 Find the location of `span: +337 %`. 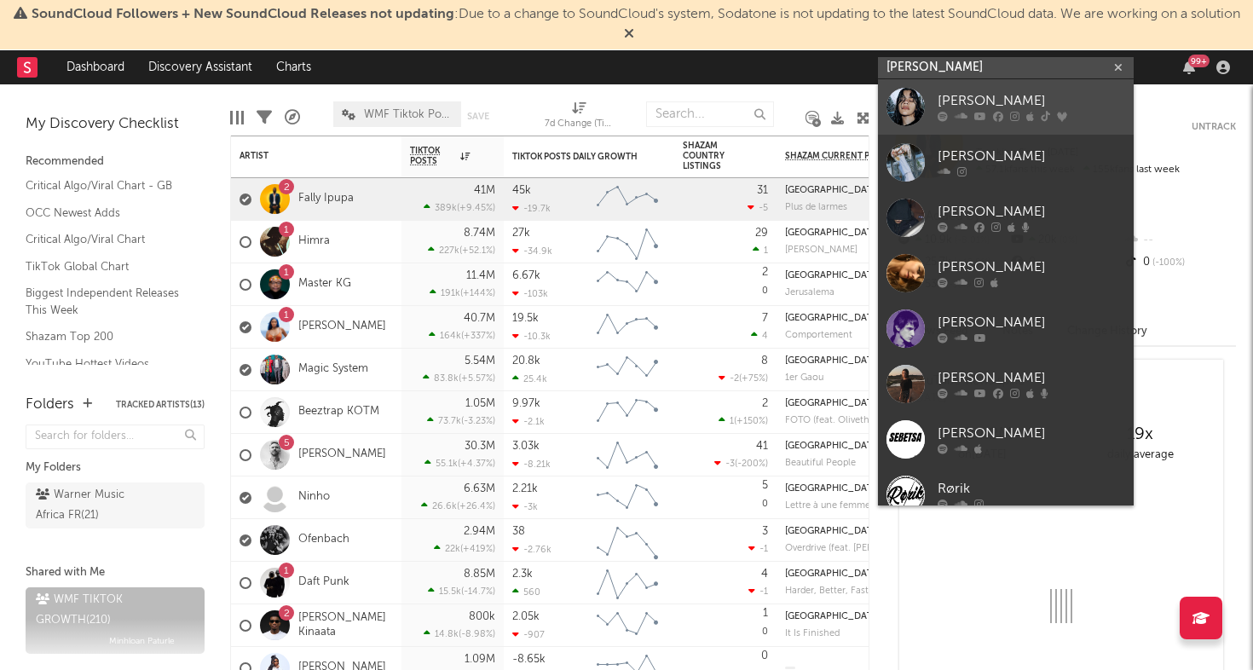

span: +337 % is located at coordinates (478, 336).